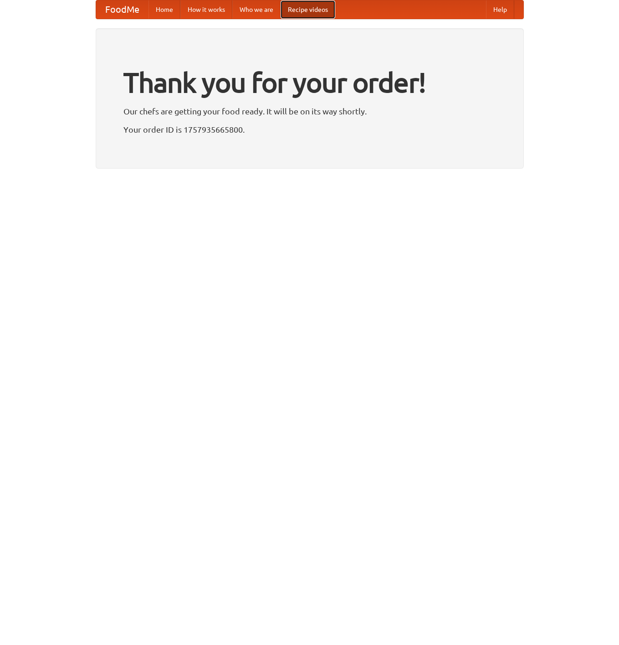 The height and width of the screenshot is (645, 619). I want to click on a: FoodMe, so click(122, 10).